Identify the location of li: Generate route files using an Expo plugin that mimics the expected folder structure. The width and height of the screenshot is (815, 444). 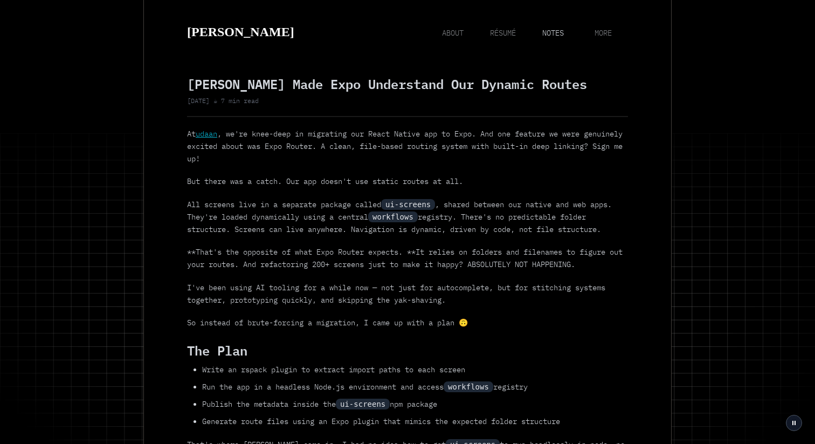
(415, 421).